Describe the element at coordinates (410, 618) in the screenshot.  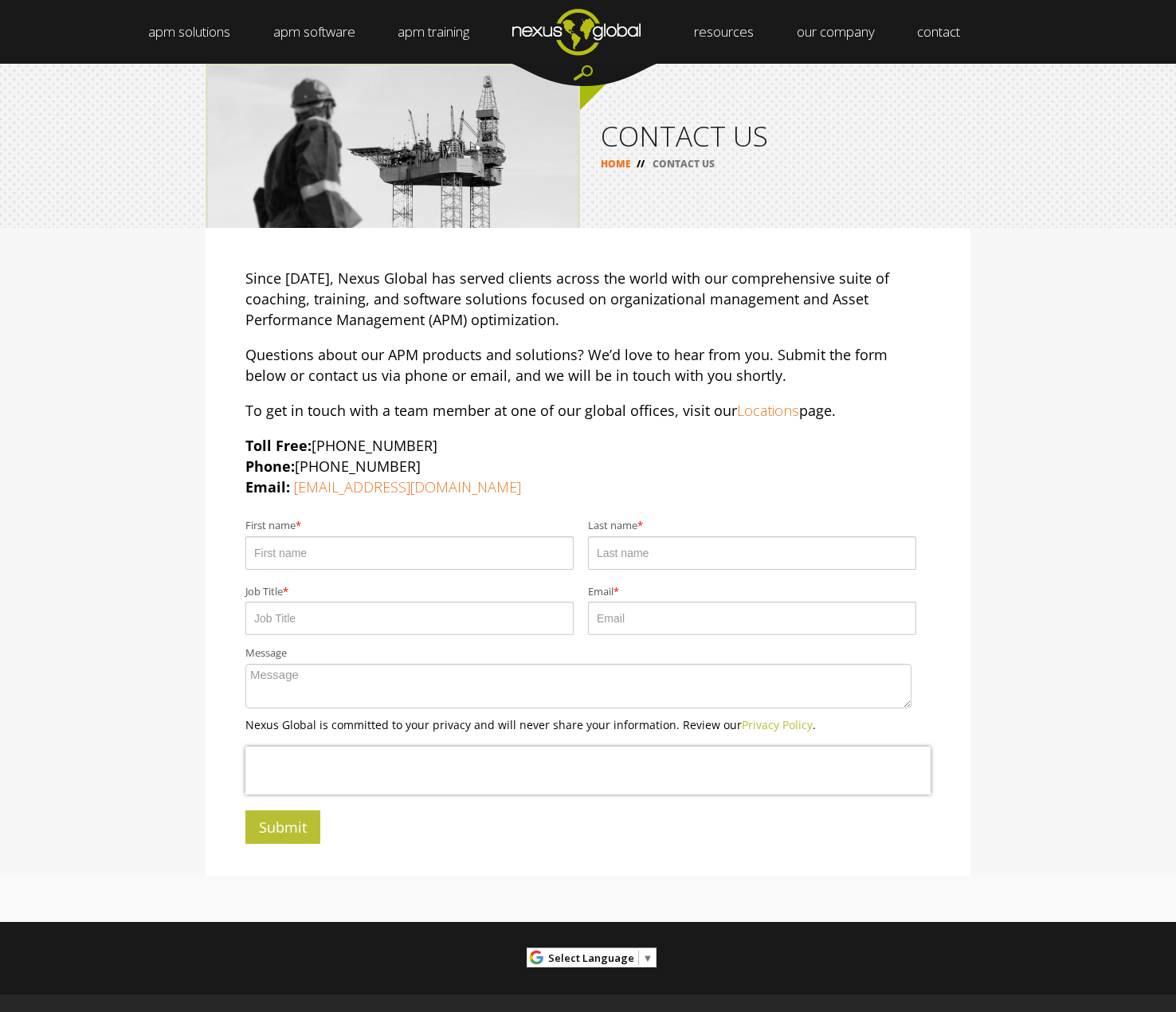
I see `input: Job Title` at that location.